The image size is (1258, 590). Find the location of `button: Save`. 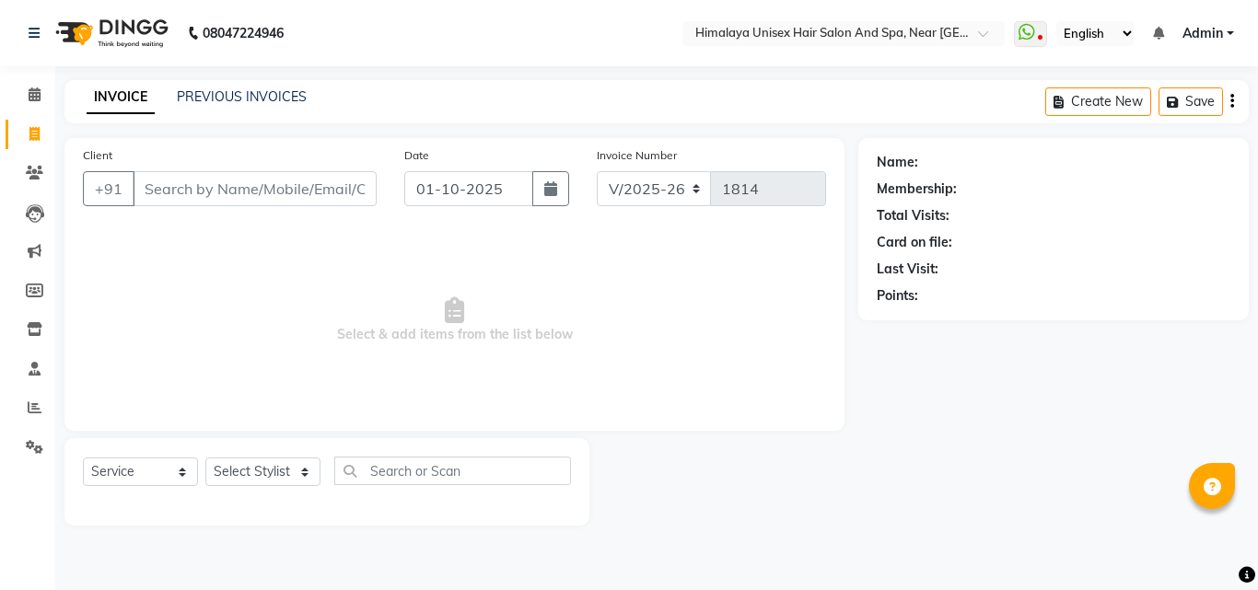

button: Save is located at coordinates (1190, 101).